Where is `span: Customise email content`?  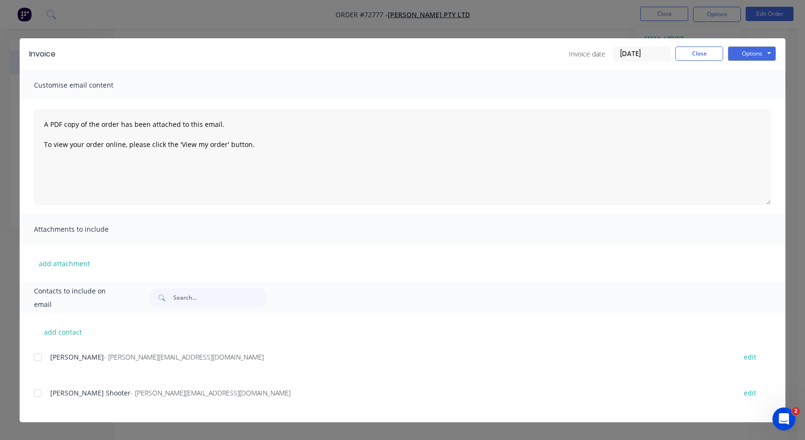
span: Customise email content is located at coordinates (87, 85).